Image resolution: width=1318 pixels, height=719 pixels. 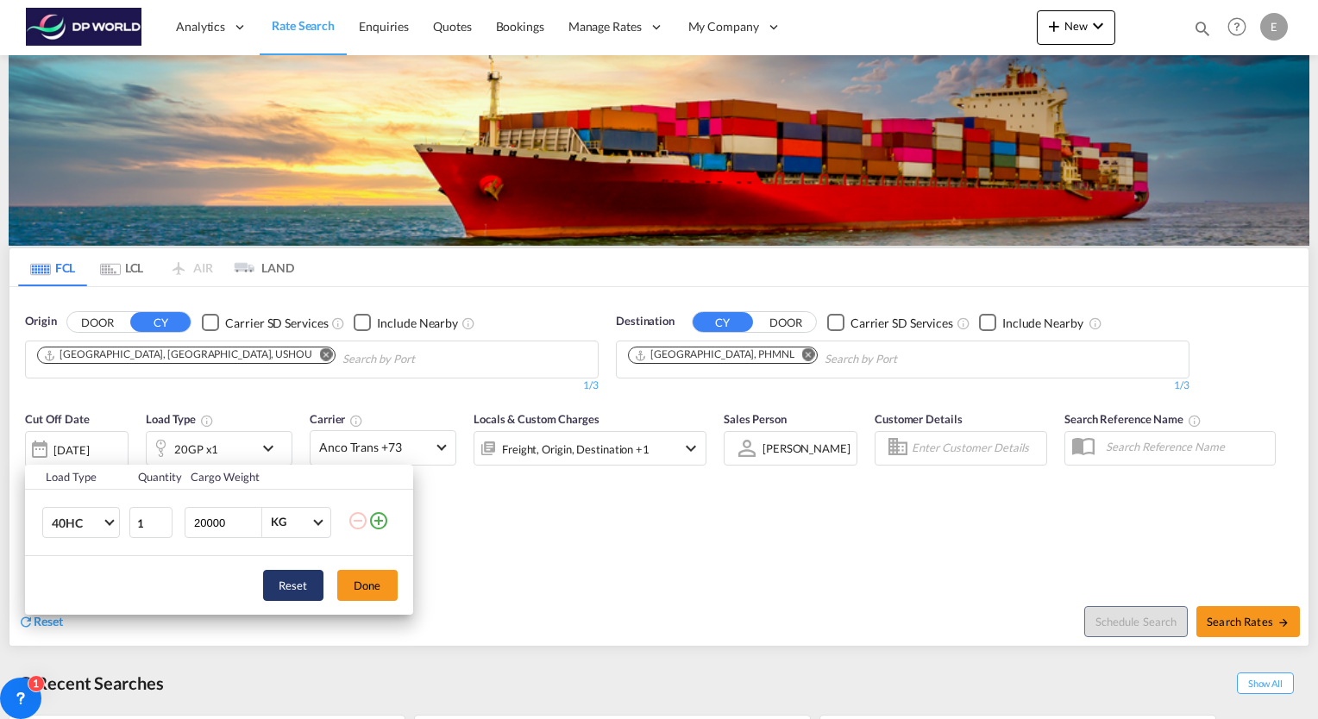 I want to click on span: 40HC, so click(x=77, y=524).